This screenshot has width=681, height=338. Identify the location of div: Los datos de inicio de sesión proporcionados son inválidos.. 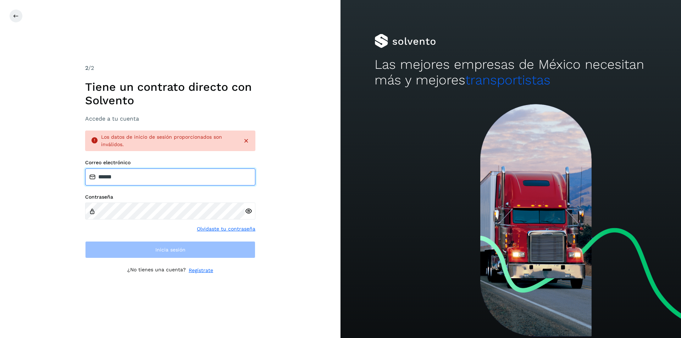
(169, 141).